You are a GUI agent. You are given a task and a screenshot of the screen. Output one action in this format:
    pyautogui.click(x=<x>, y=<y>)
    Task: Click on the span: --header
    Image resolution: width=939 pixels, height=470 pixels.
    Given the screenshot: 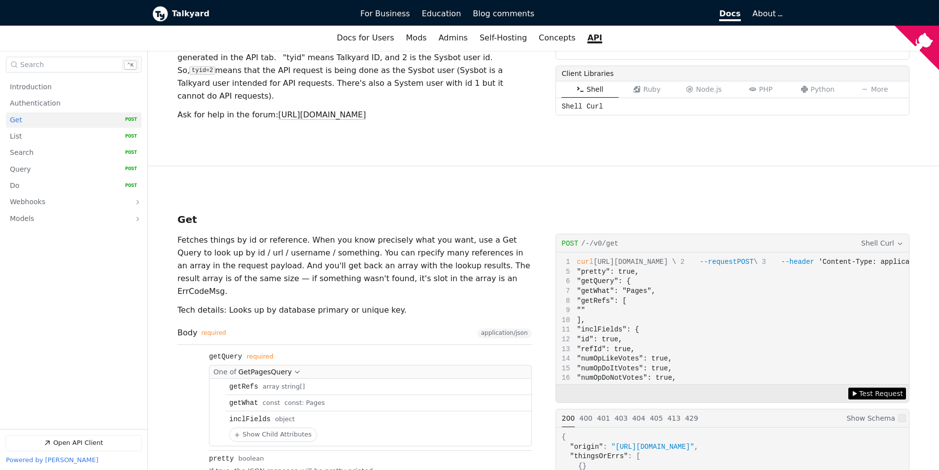 What is the action you would take?
    pyautogui.click(x=798, y=262)
    